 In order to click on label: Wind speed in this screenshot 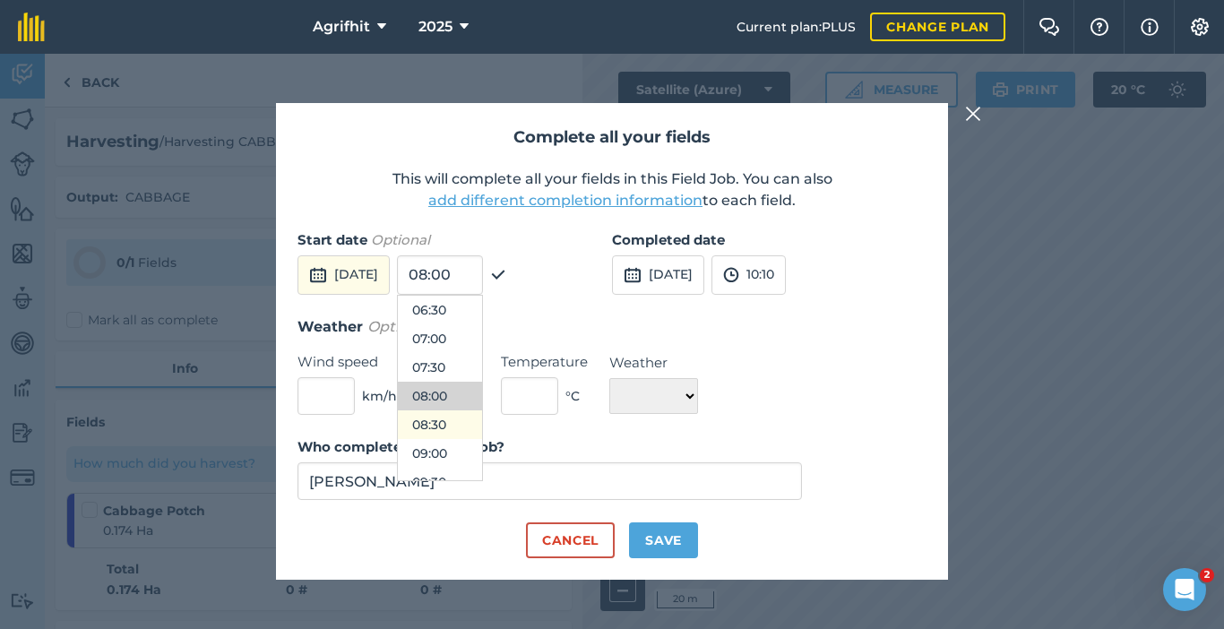, I will do `click(347, 362)`.